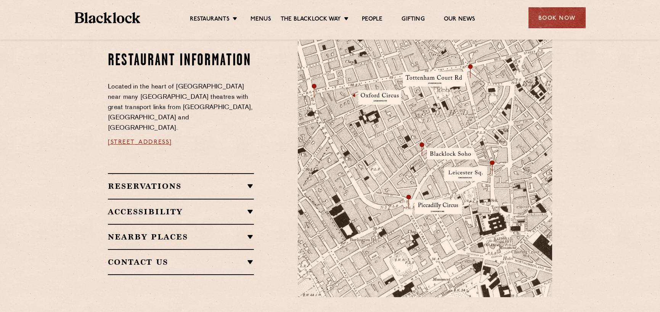  What do you see at coordinates (524, 262) in the screenshot?
I see `img: svg%3E` at bounding box center [524, 262].